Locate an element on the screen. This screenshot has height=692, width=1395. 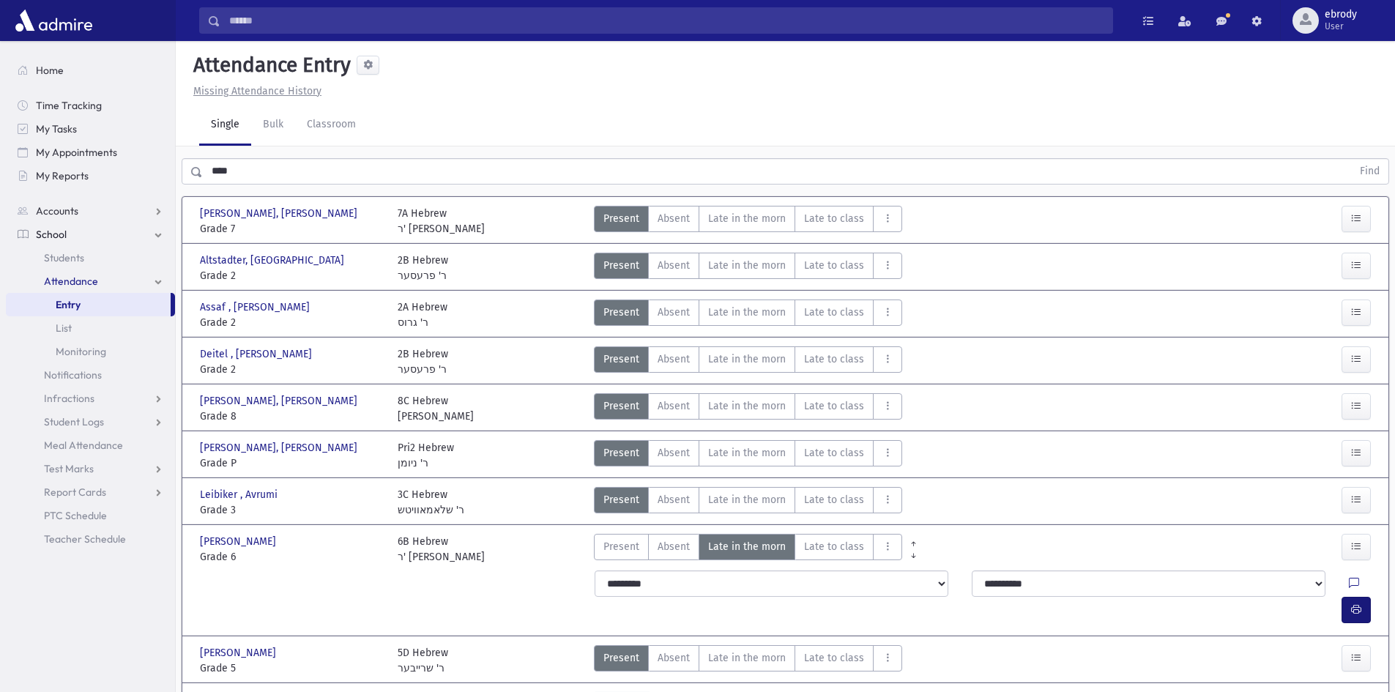
a: Monitoring is located at coordinates (90, 351).